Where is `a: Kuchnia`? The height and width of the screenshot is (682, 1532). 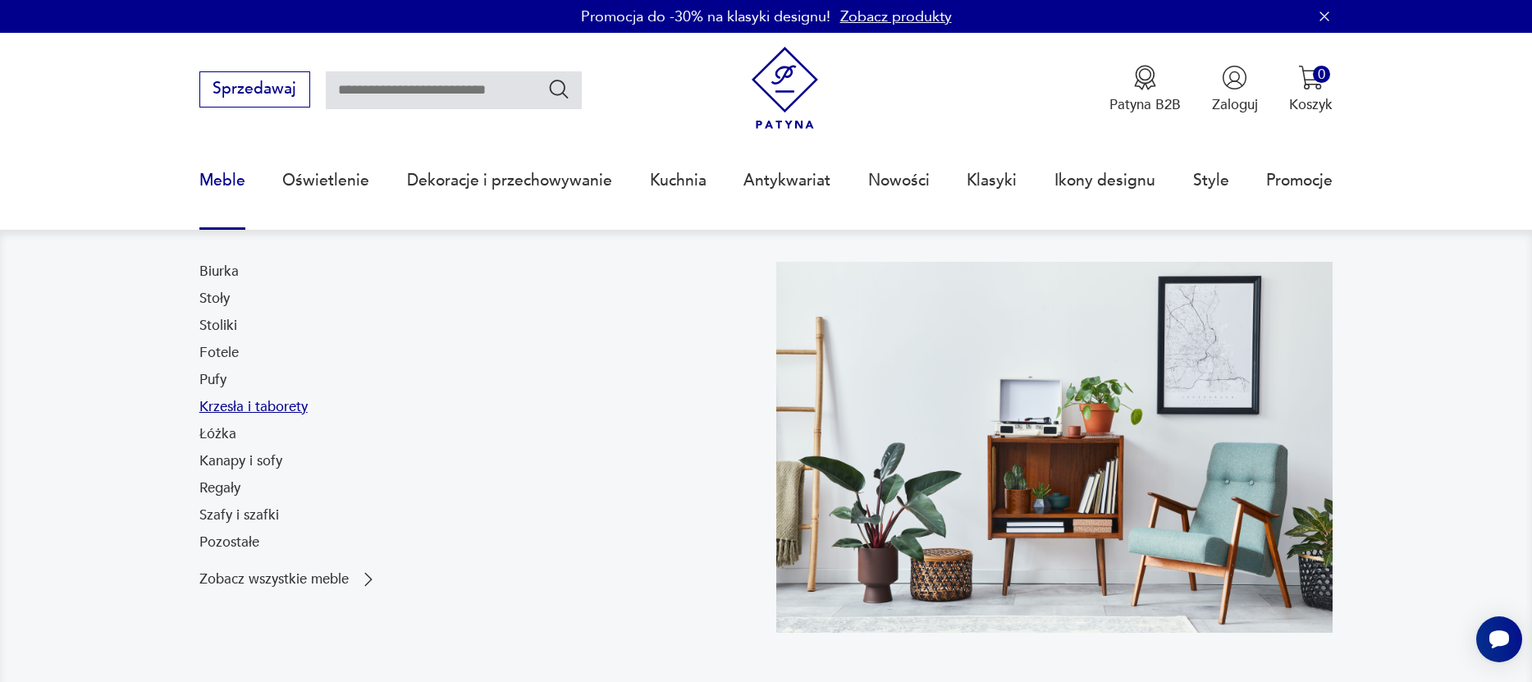
a: Kuchnia is located at coordinates (678, 181).